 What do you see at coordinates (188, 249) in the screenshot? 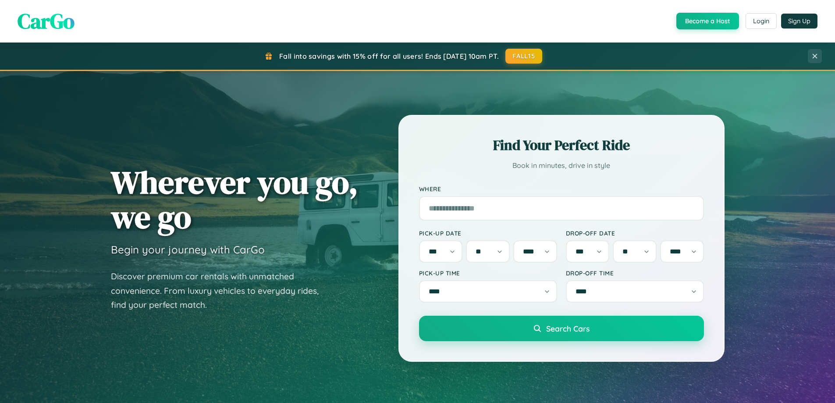
I see `h3: Begin your journey with CarGo` at bounding box center [188, 249].